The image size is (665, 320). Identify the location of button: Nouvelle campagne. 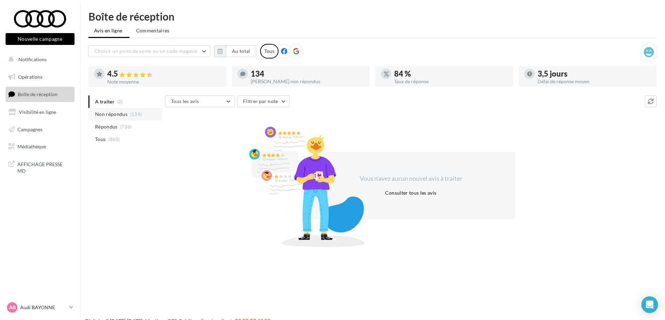
(40, 39).